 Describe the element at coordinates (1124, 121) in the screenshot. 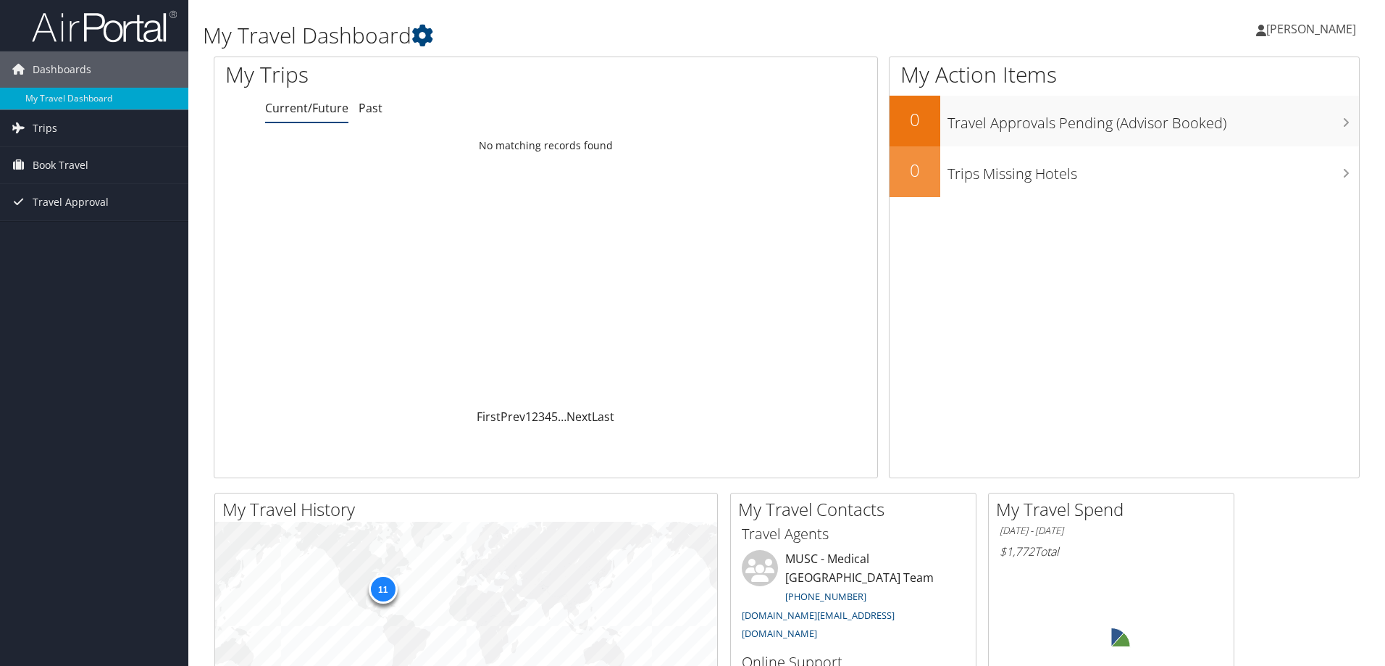

I see `a: 0Travel Approvals Pending (Advisor Booked)` at that location.